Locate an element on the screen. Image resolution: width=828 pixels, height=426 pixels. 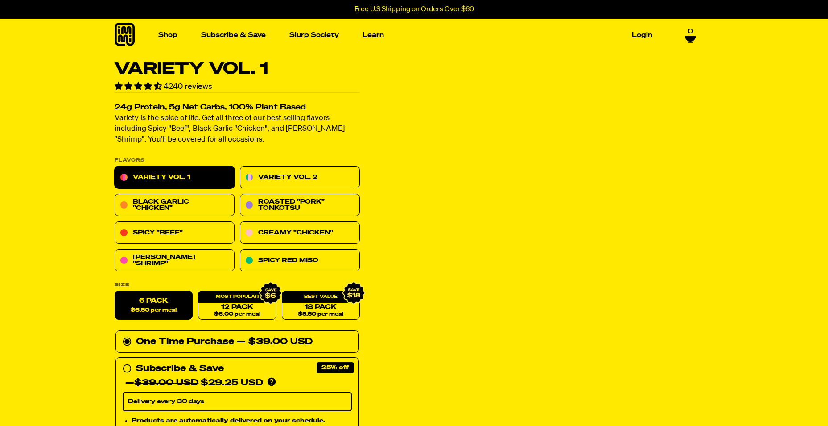
span: $6.50 per meal is located at coordinates (153, 310).